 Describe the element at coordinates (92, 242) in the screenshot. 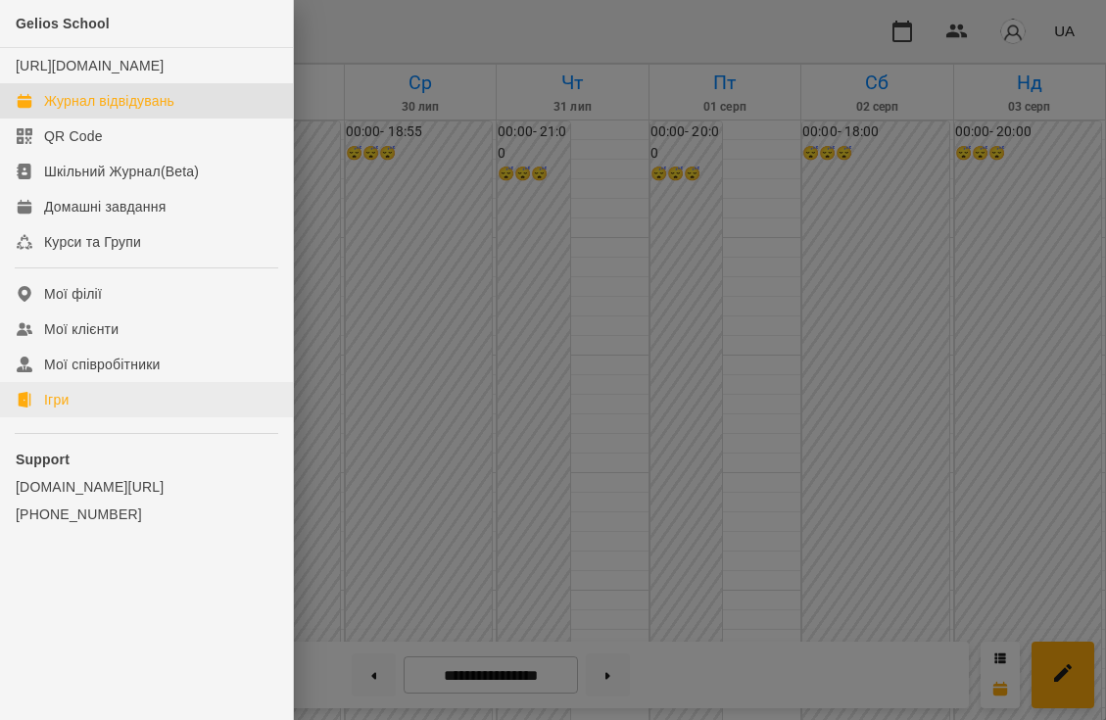

I see `div: Курси та Групи` at that location.